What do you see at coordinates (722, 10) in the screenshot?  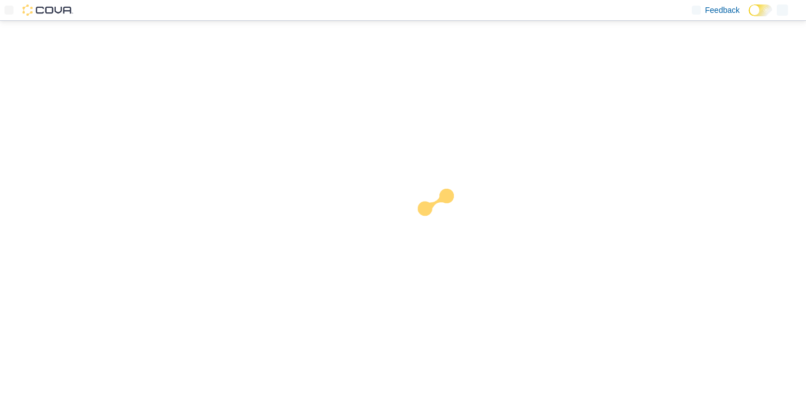 I see `span: Feedback` at bounding box center [722, 10].